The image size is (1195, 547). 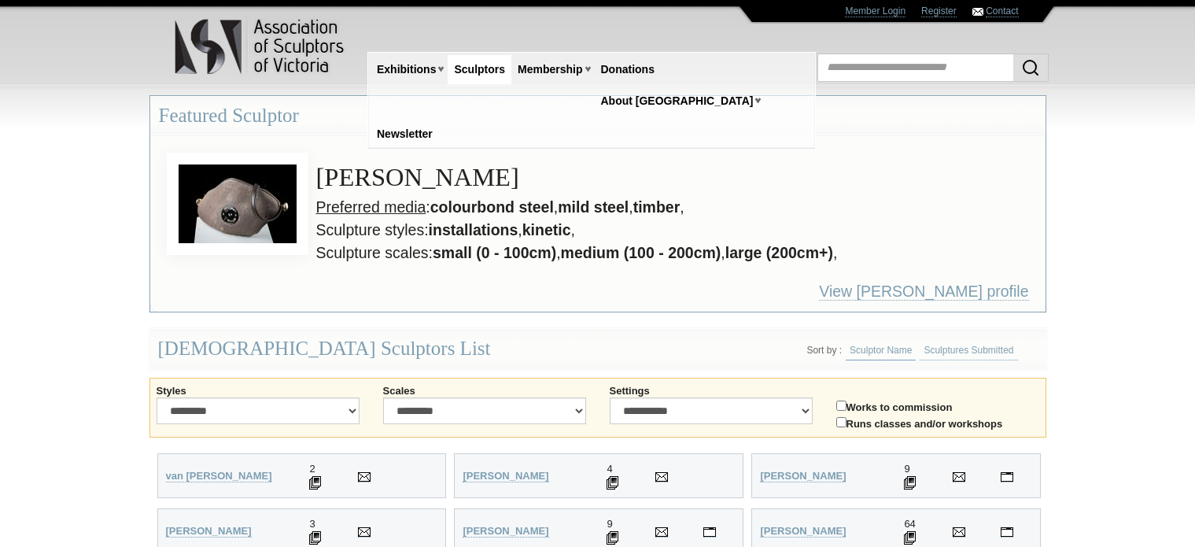 What do you see at coordinates (238, 204) in the screenshot?
I see `img: View Gavin Roberts by Weight of Fashion` at bounding box center [238, 204].